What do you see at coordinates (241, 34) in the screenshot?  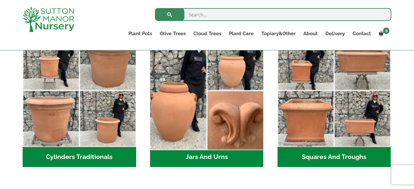 I see `a: Plant Care` at bounding box center [241, 34].